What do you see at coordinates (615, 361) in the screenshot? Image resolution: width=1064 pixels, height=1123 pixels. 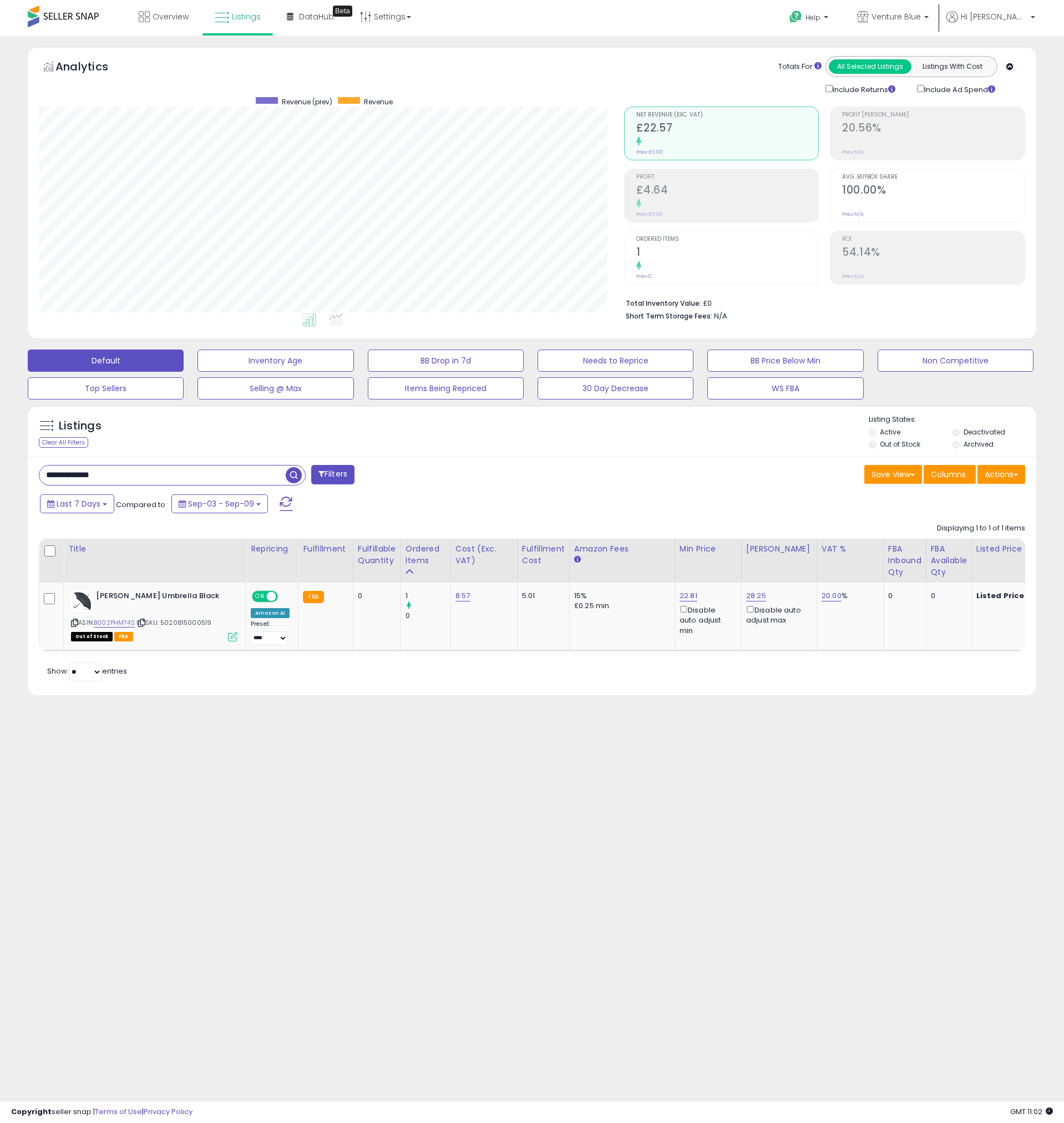 I see `button: Needs to Reprice` at bounding box center [615, 361].